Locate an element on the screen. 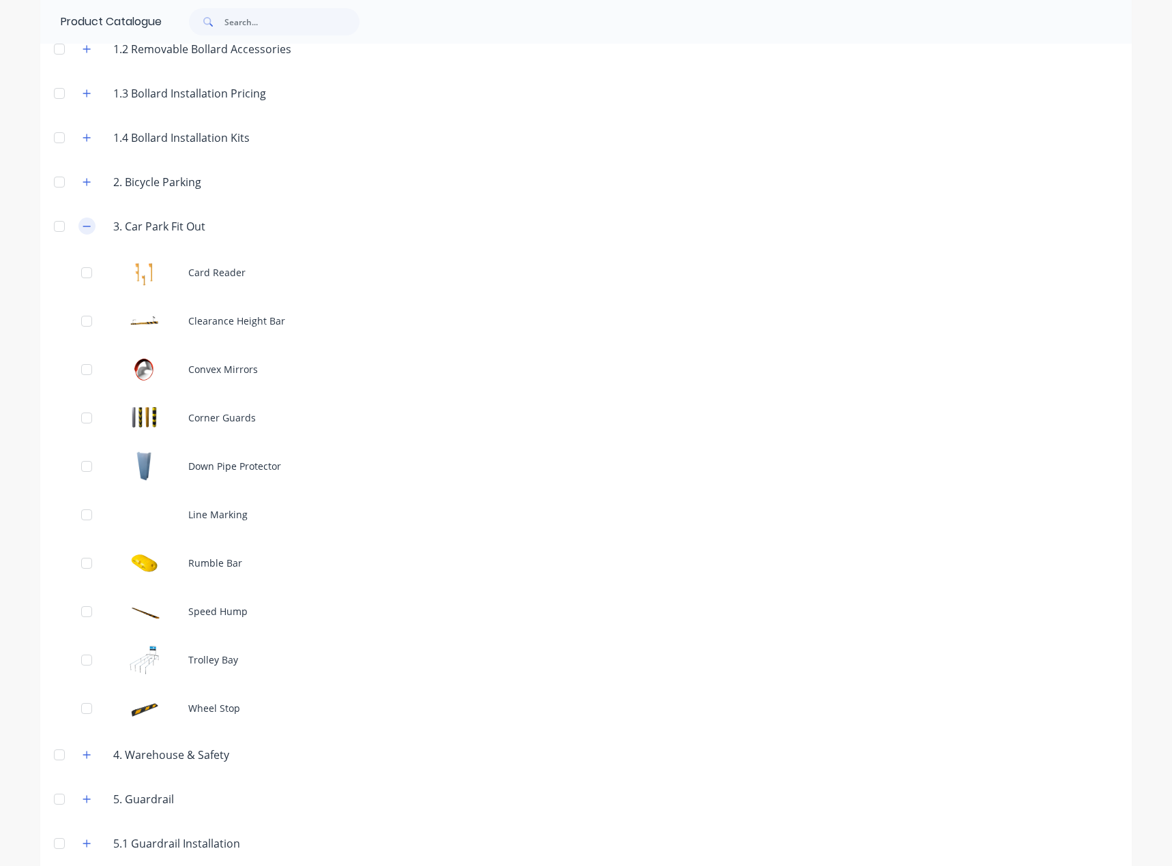 Image resolution: width=1172 pixels, height=866 pixels. div: 1.3 Bollard Installation Pricing is located at coordinates (190, 93).